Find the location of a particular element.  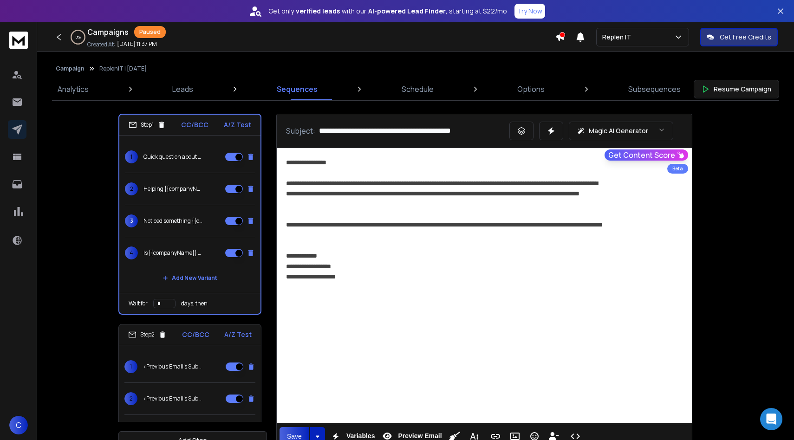

button: Magic AI Generator is located at coordinates (621, 131).